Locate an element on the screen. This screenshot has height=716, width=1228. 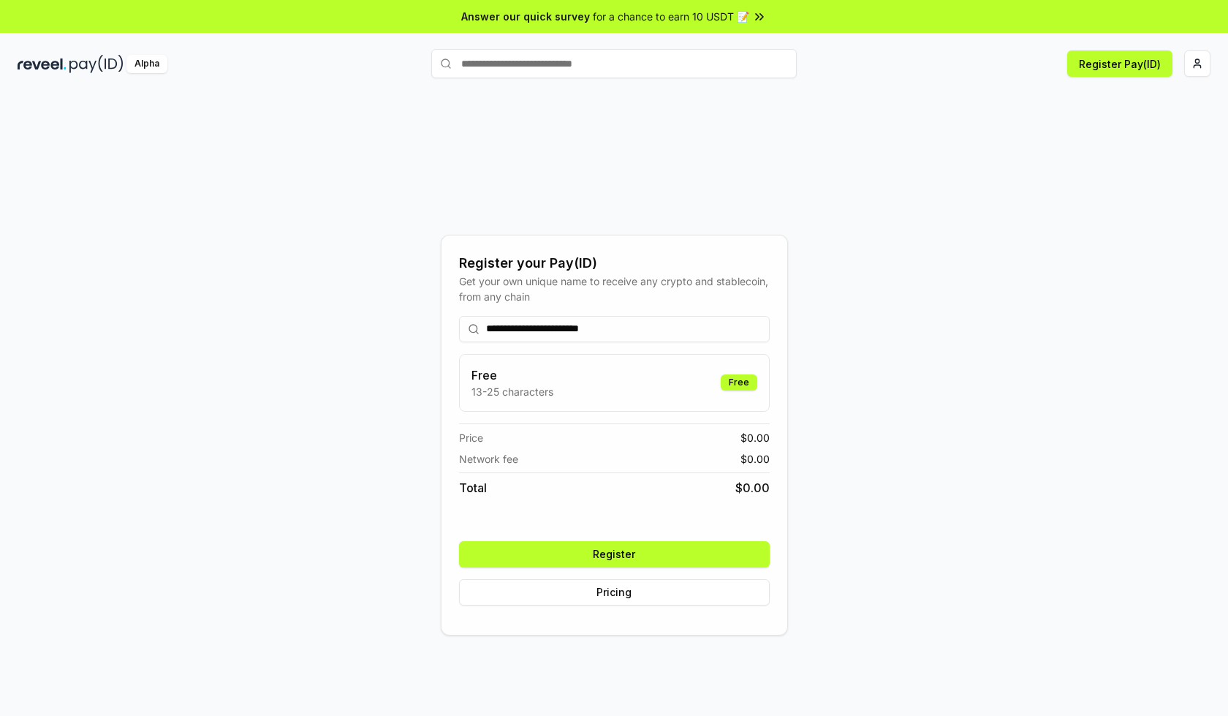
button: Pricing is located at coordinates (614, 592).